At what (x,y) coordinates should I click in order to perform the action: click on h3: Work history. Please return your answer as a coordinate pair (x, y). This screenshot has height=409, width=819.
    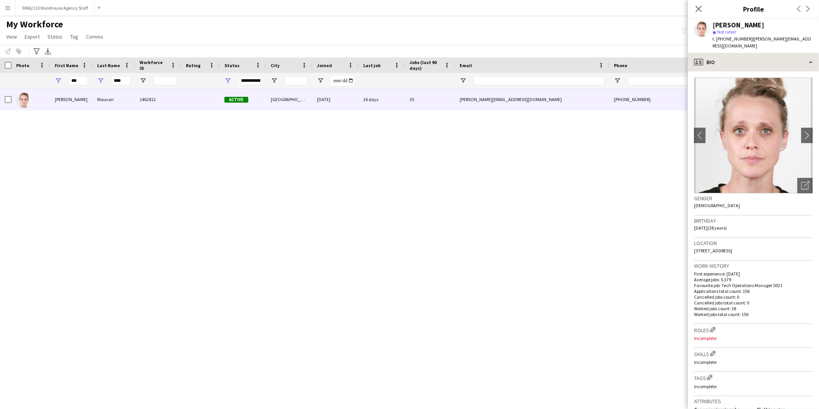
    Looking at the image, I should click on (753, 266).